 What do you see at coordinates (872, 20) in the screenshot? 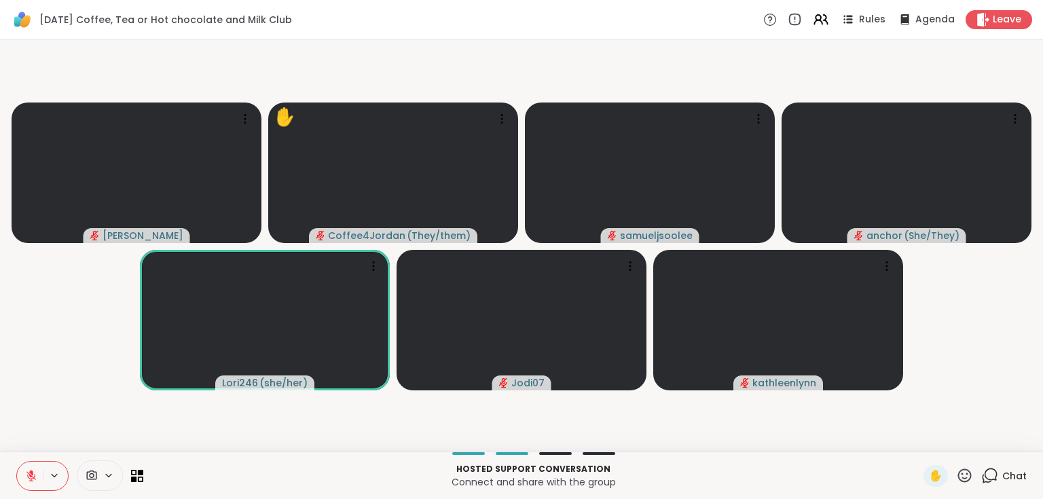
I see `span: Rules` at bounding box center [872, 20].